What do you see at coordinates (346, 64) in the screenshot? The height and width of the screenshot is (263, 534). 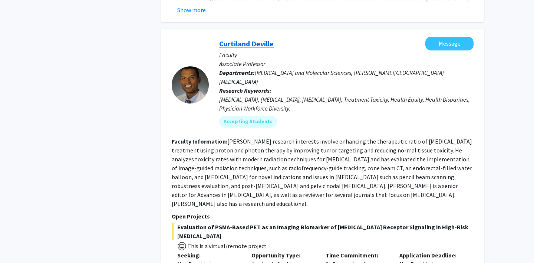 I see `p: Associate Professor` at bounding box center [346, 64].